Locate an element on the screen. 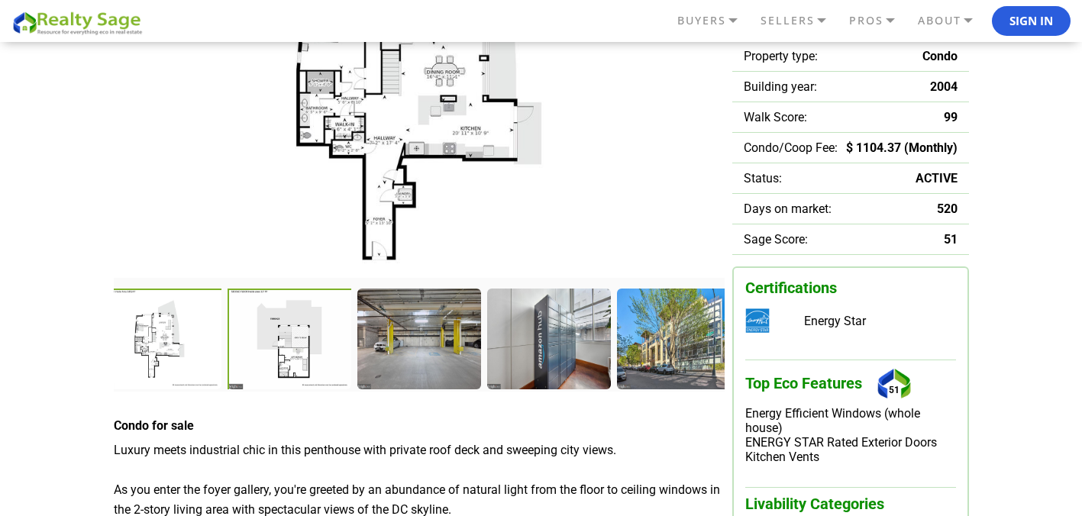  div: 51 is located at coordinates (894, 383).